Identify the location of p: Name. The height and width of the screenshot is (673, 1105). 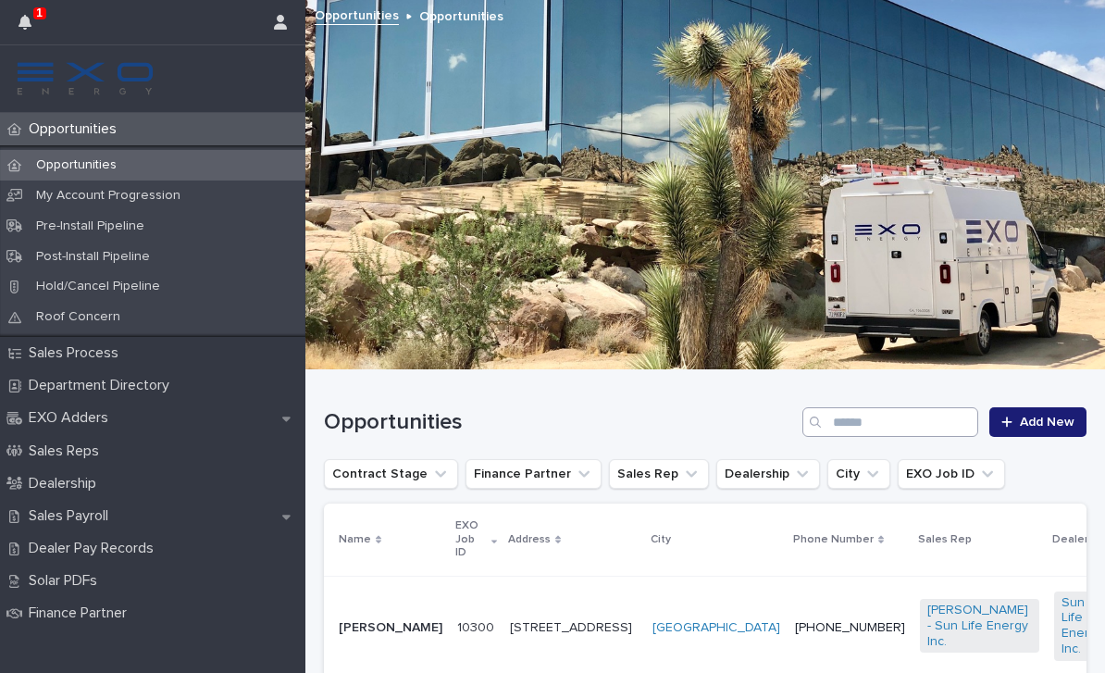
(354, 540).